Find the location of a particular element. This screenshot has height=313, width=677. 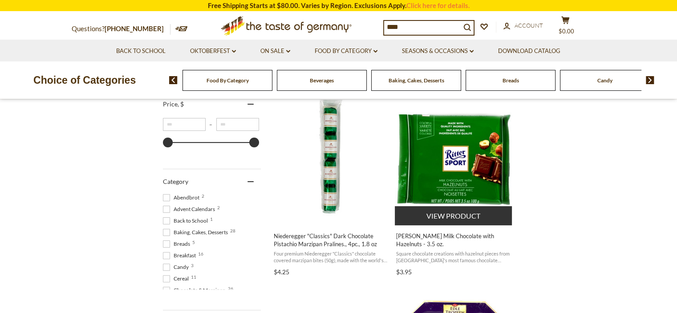

input: Minimum value is located at coordinates (184, 124).